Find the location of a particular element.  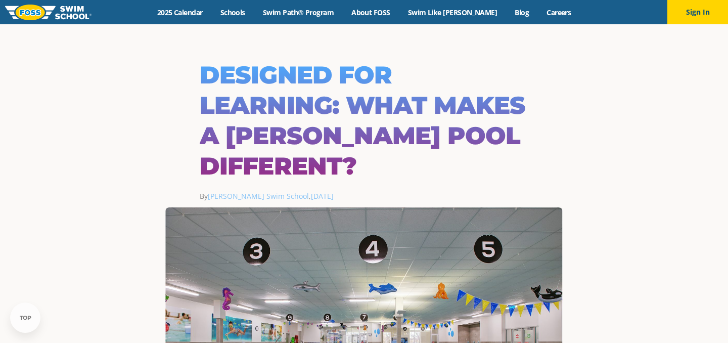

div: TOP is located at coordinates (25, 318).